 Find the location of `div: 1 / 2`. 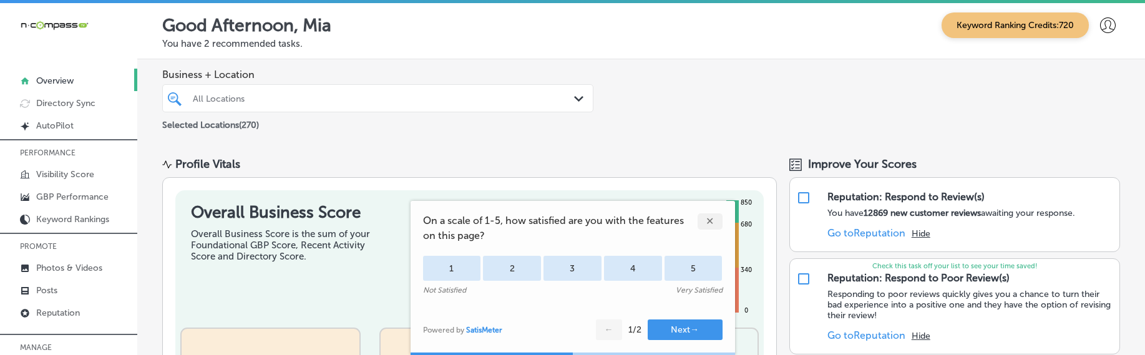

div: 1 / 2 is located at coordinates (635, 330).